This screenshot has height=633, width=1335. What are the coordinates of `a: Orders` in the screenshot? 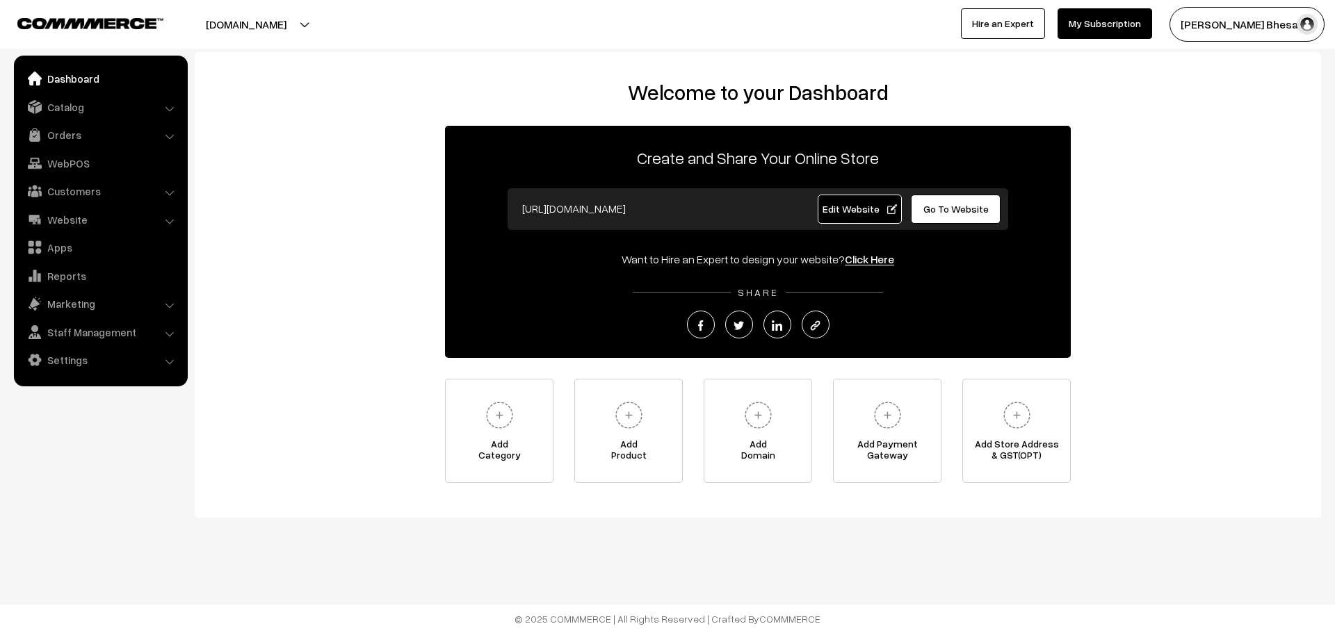 It's located at (100, 135).